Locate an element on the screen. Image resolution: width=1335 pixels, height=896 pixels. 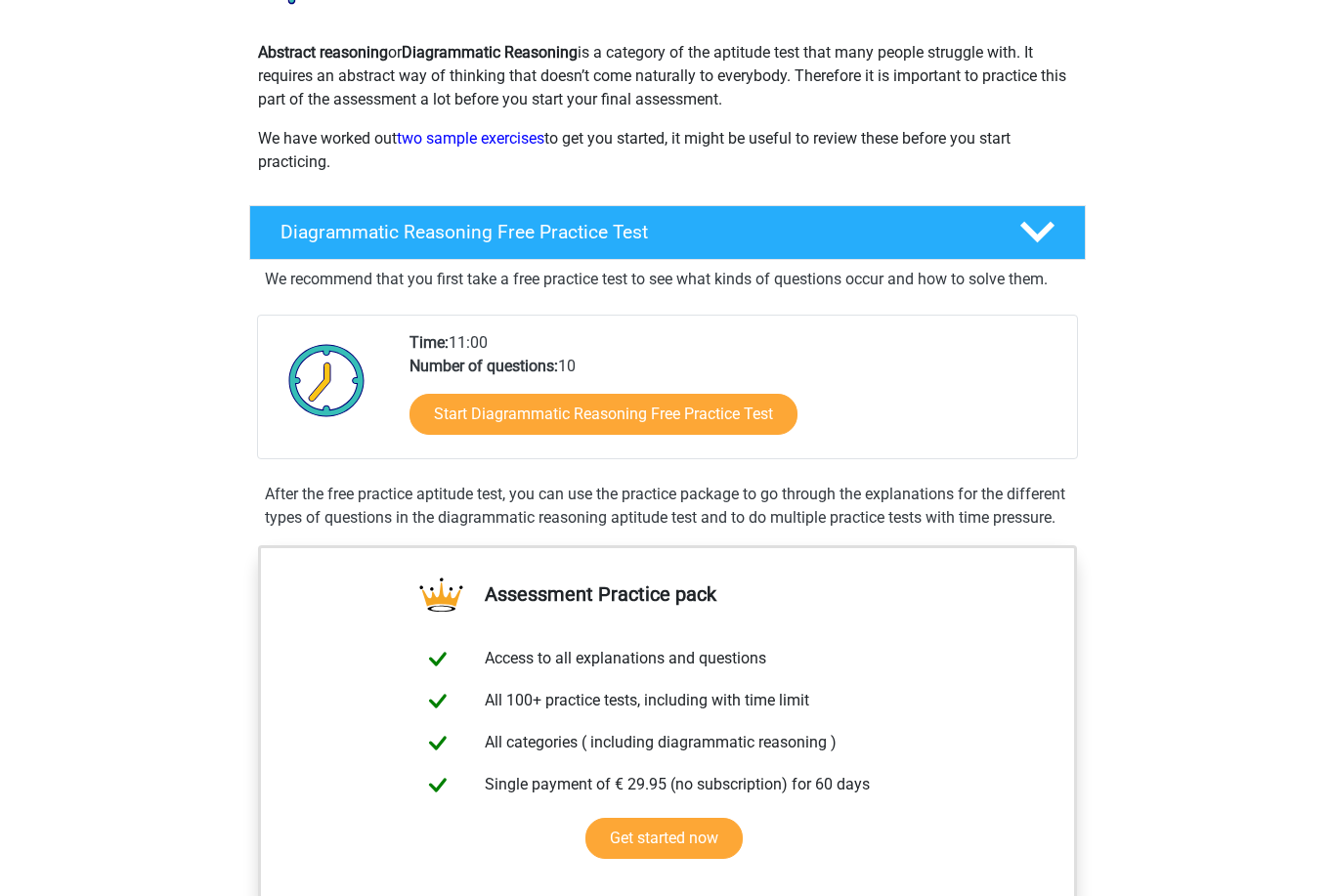
h4: Diagrammatic Reasoning Free Practice Test is located at coordinates (635, 232).